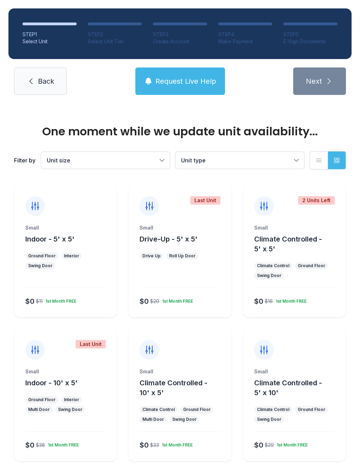 Image resolution: width=360 pixels, height=463 pixels. What do you see at coordinates (193, 160) in the screenshot?
I see `span: Unit type` at bounding box center [193, 160].